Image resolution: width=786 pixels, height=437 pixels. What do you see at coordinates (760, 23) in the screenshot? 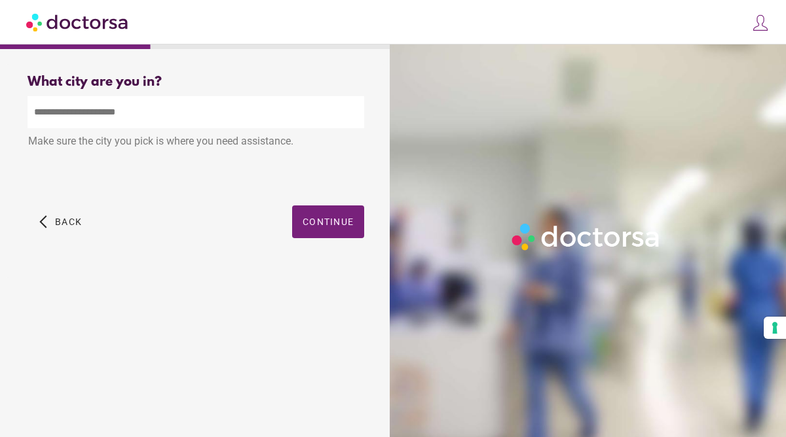
I see `img: icons8-customer-100.png` at bounding box center [760, 23].